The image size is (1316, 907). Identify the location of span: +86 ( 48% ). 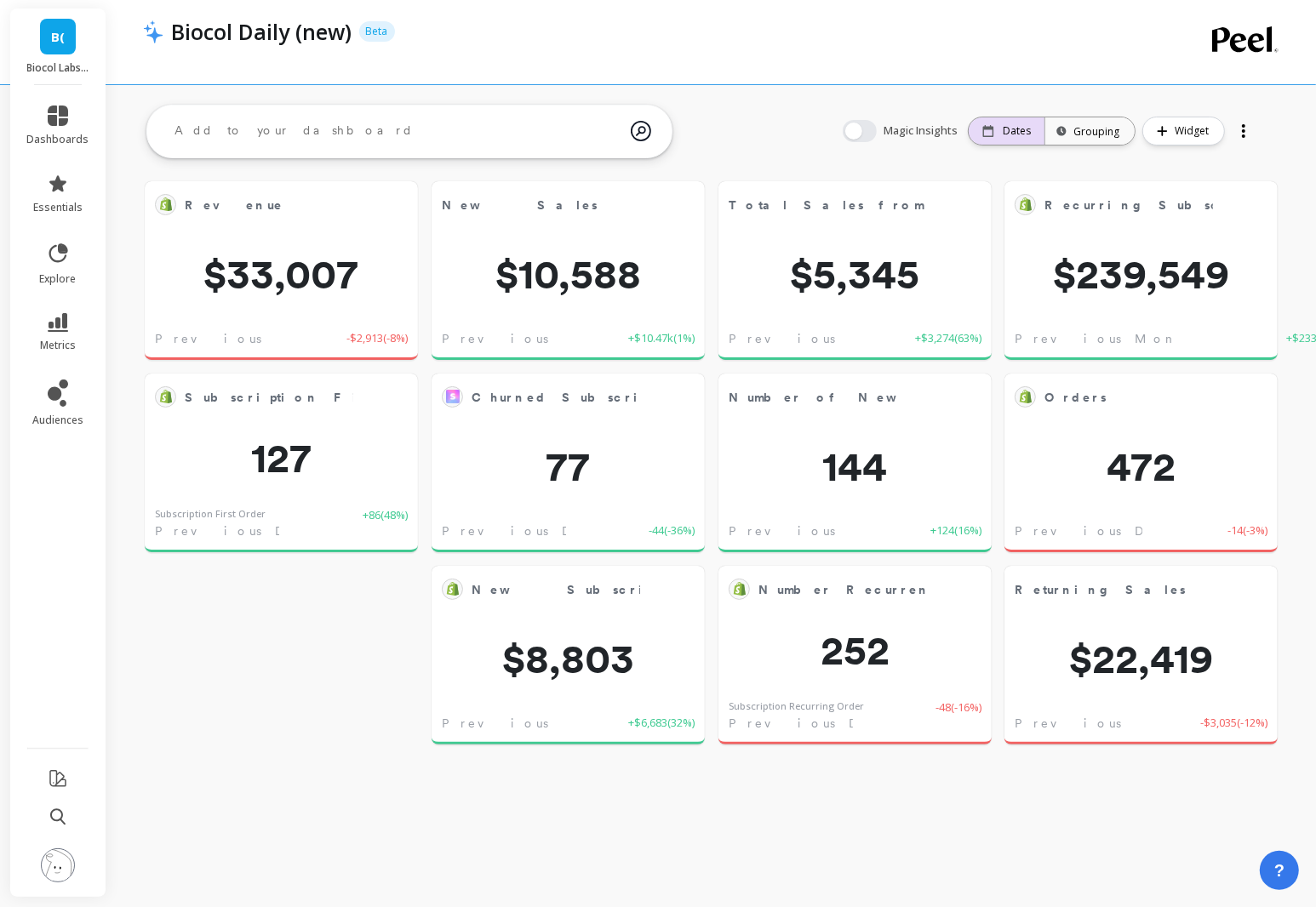
(385, 524).